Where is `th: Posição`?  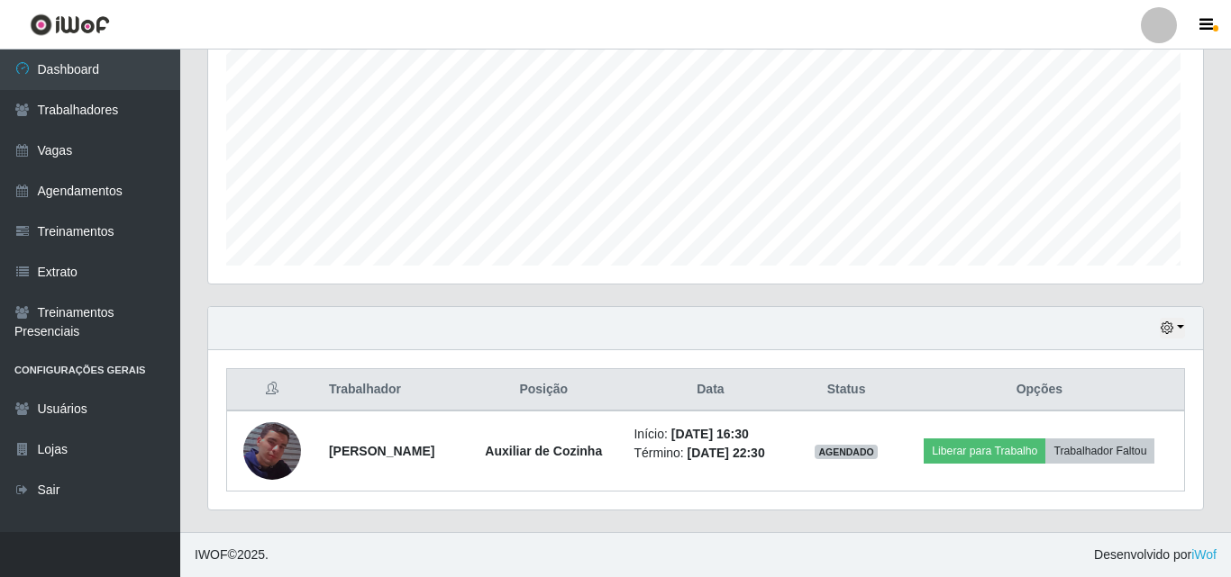
th: Posição is located at coordinates (543, 390).